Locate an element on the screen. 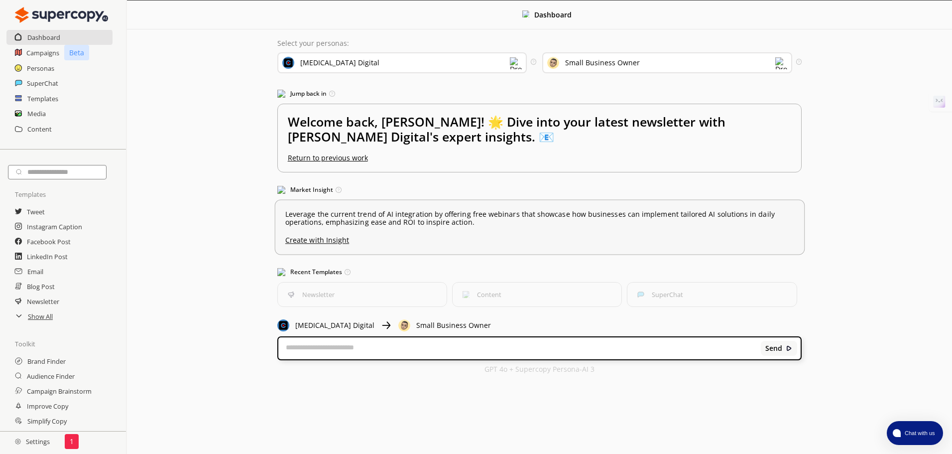 The image size is (952, 454). a: Show All is located at coordinates (40, 316).